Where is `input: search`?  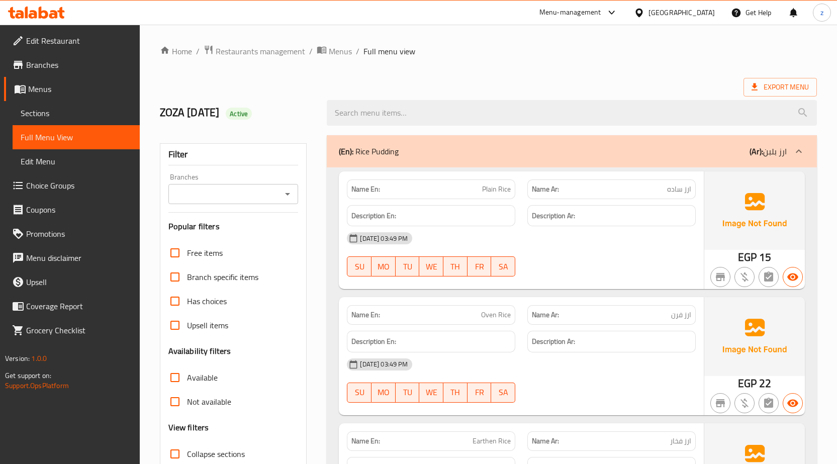
input: search is located at coordinates (571, 113).